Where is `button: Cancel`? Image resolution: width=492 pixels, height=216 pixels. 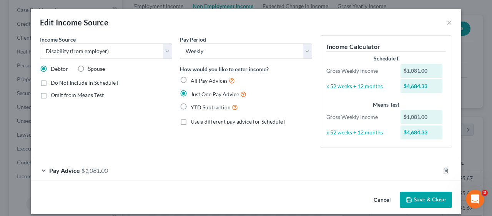 button: Cancel is located at coordinates (382, 200).